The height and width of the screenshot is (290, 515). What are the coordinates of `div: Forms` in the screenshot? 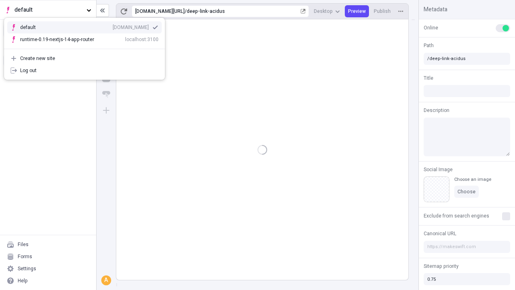 It's located at (25, 256).